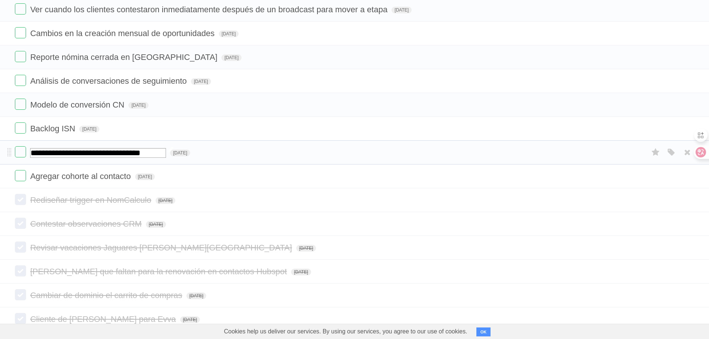 This screenshot has height=339, width=709. What do you see at coordinates (655, 152) in the screenshot?
I see `label: Star task` at bounding box center [655, 152].